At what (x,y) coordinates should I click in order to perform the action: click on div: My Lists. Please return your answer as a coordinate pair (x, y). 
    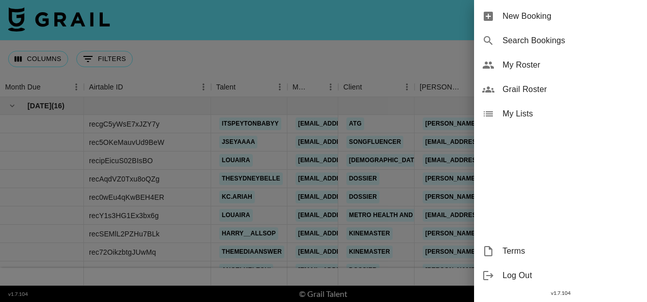
    Looking at the image, I should click on (561, 114).